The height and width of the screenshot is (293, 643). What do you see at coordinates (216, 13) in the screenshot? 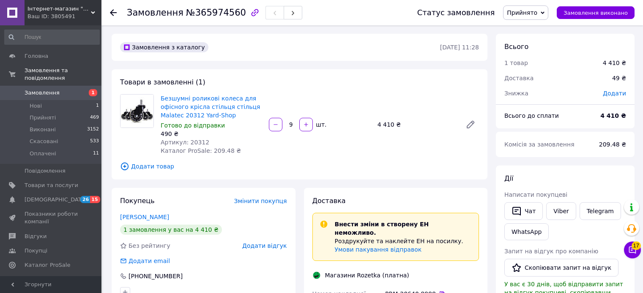
I see `span: №365974560` at bounding box center [216, 13].